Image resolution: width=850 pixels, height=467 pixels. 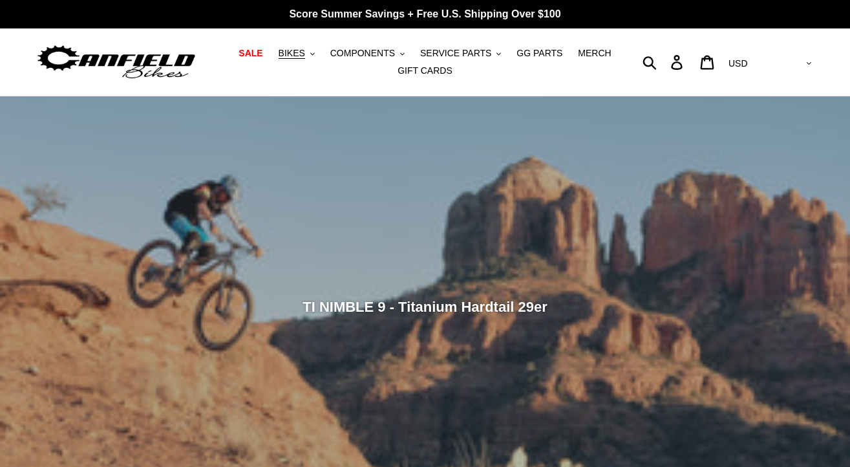 I want to click on button: COMPONENTS, so click(x=367, y=53).